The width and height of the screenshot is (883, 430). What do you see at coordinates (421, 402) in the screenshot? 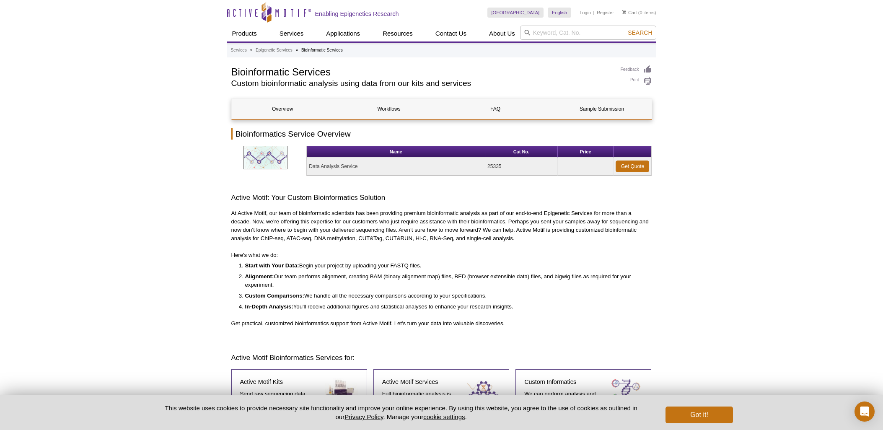
I see `p: Full bioinformatic analysis is included with all Active Motif .` at bounding box center [421, 402].